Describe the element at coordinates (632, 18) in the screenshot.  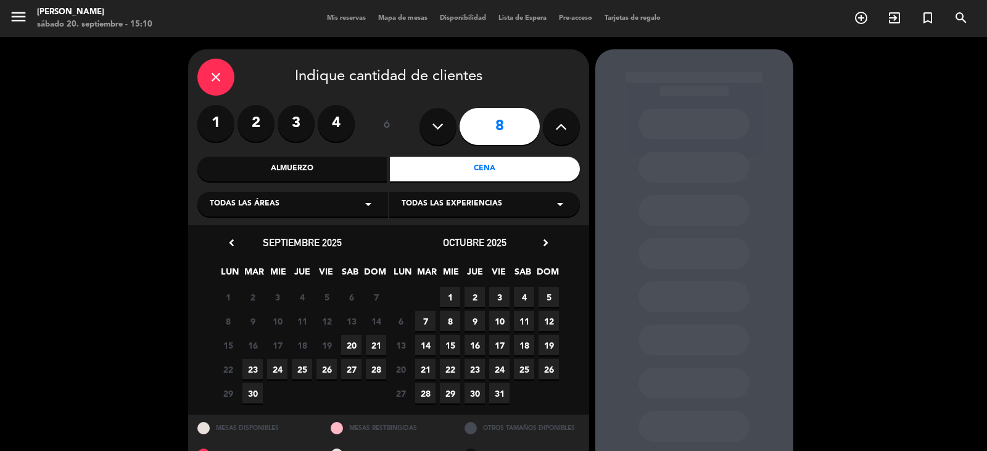
I see `span: Tarjetas de regalo` at that location.